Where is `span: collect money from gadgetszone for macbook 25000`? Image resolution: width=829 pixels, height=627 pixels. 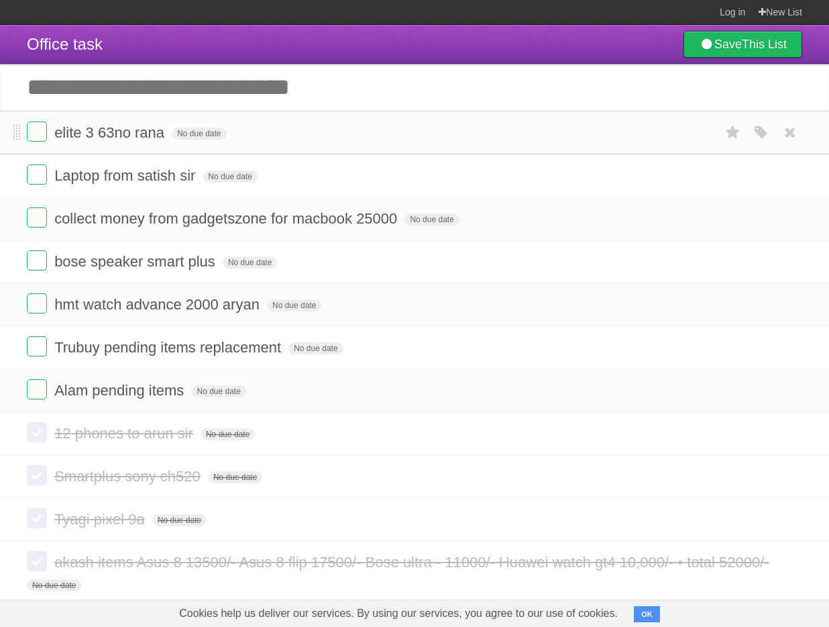 span: collect money from gadgetszone for macbook 25000 is located at coordinates (227, 218).